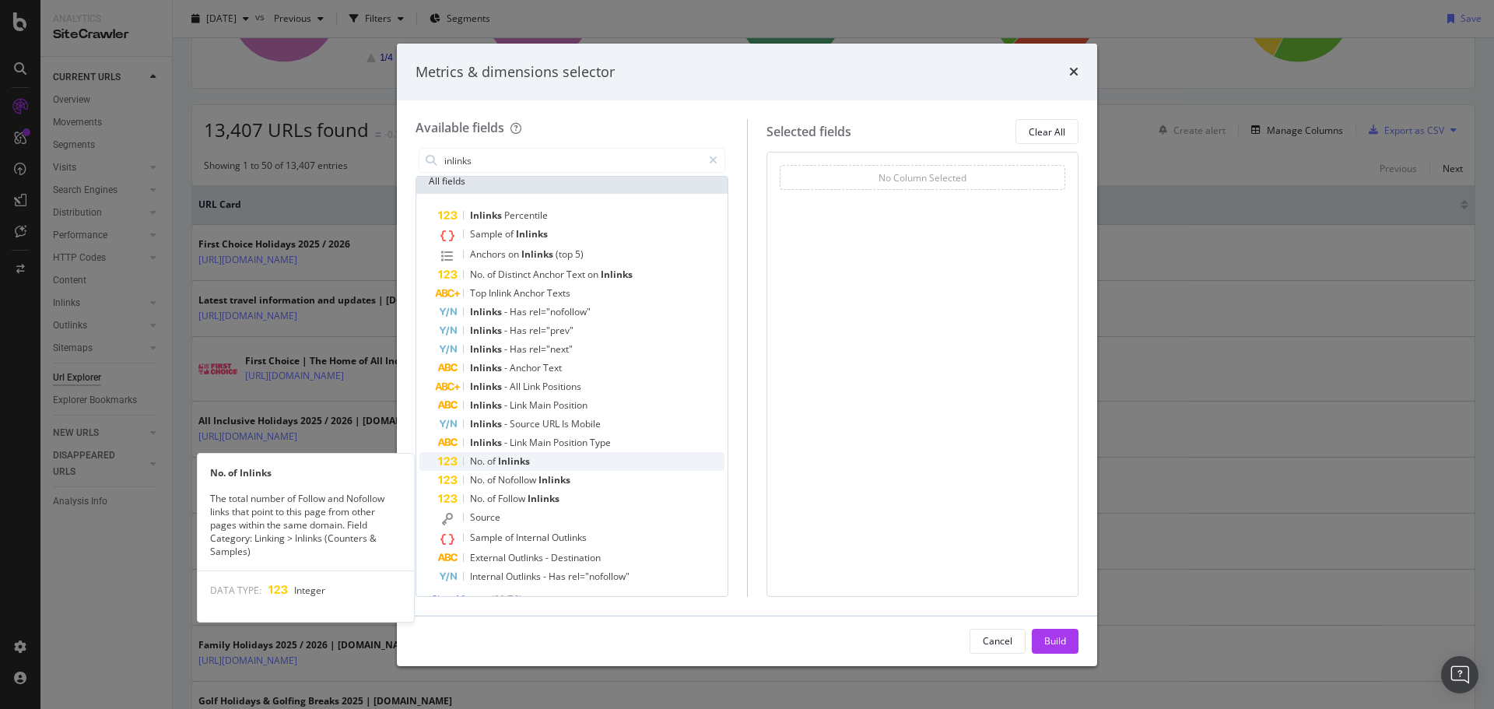 Image resolution: width=1494 pixels, height=709 pixels. Describe the element at coordinates (1055, 641) in the screenshot. I see `button: Build` at that location.